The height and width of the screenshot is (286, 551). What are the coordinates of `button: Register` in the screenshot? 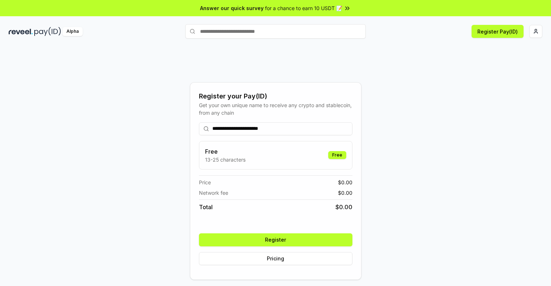 It's located at (276, 240).